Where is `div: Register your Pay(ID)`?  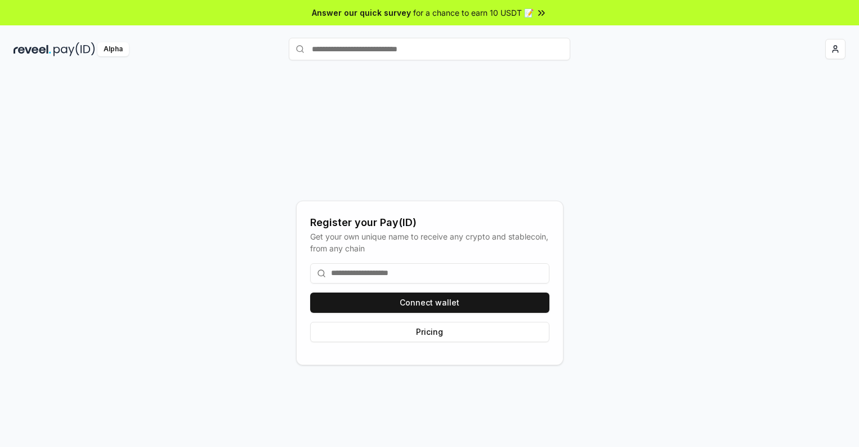
div: Register your Pay(ID) is located at coordinates (430, 222).